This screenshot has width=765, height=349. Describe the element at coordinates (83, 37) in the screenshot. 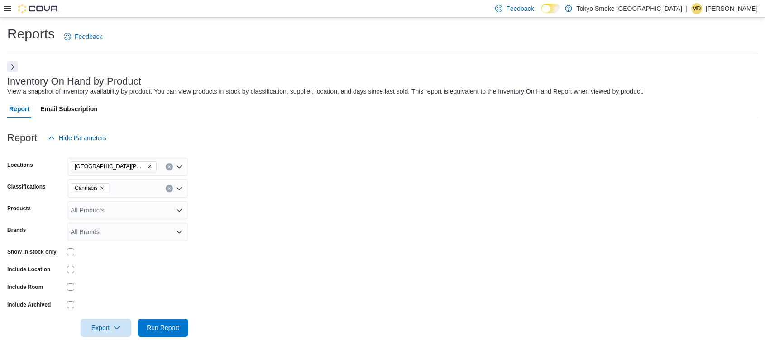

I see `a: Feedback` at that location.